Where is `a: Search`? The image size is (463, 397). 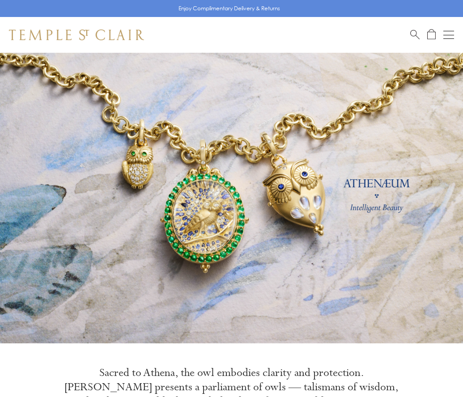
a: Search is located at coordinates (415, 34).